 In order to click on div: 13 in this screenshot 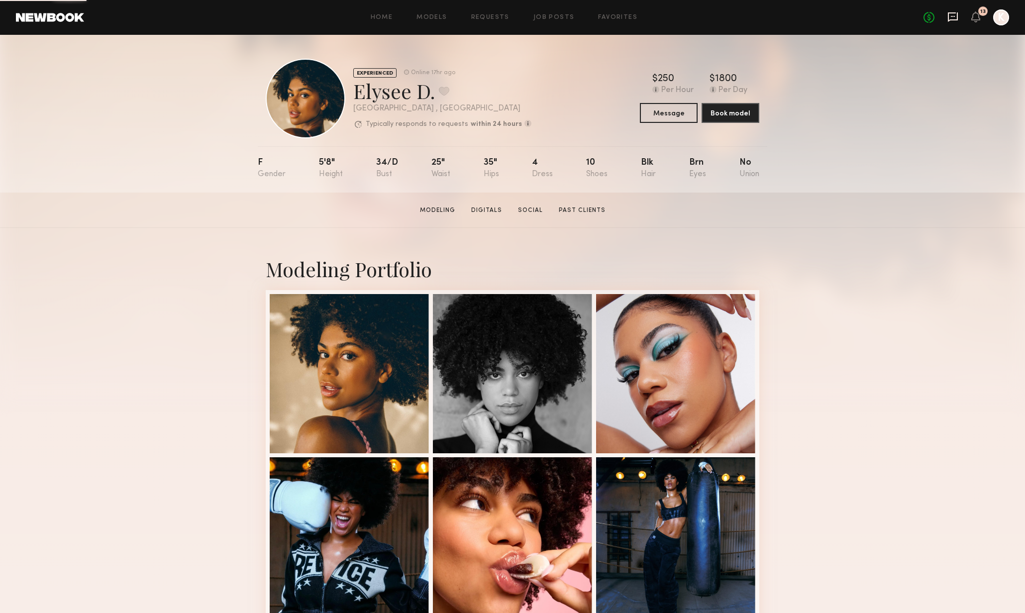, I will do `click(982, 11)`.